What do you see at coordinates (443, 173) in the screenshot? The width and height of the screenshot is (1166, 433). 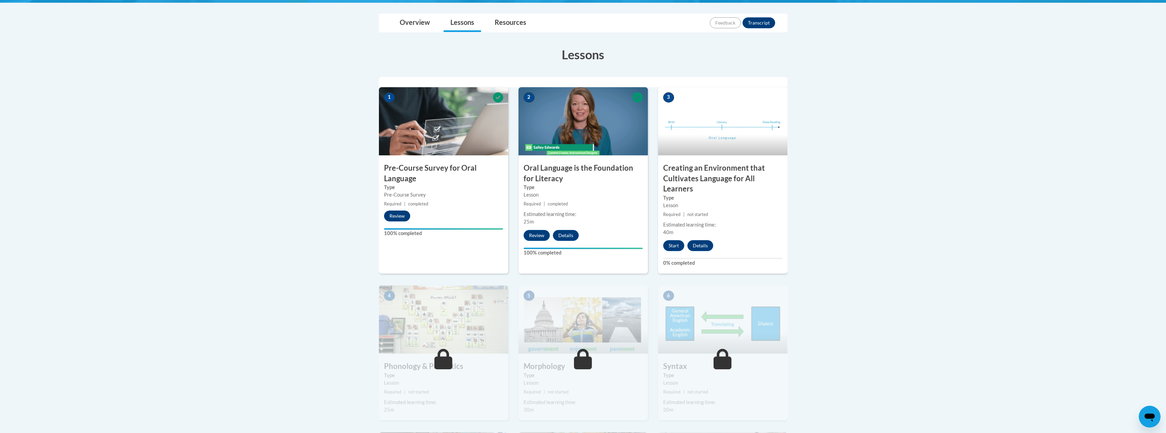 I see `h3: Pre-Course Survey for Oral Language` at bounding box center [443, 173].